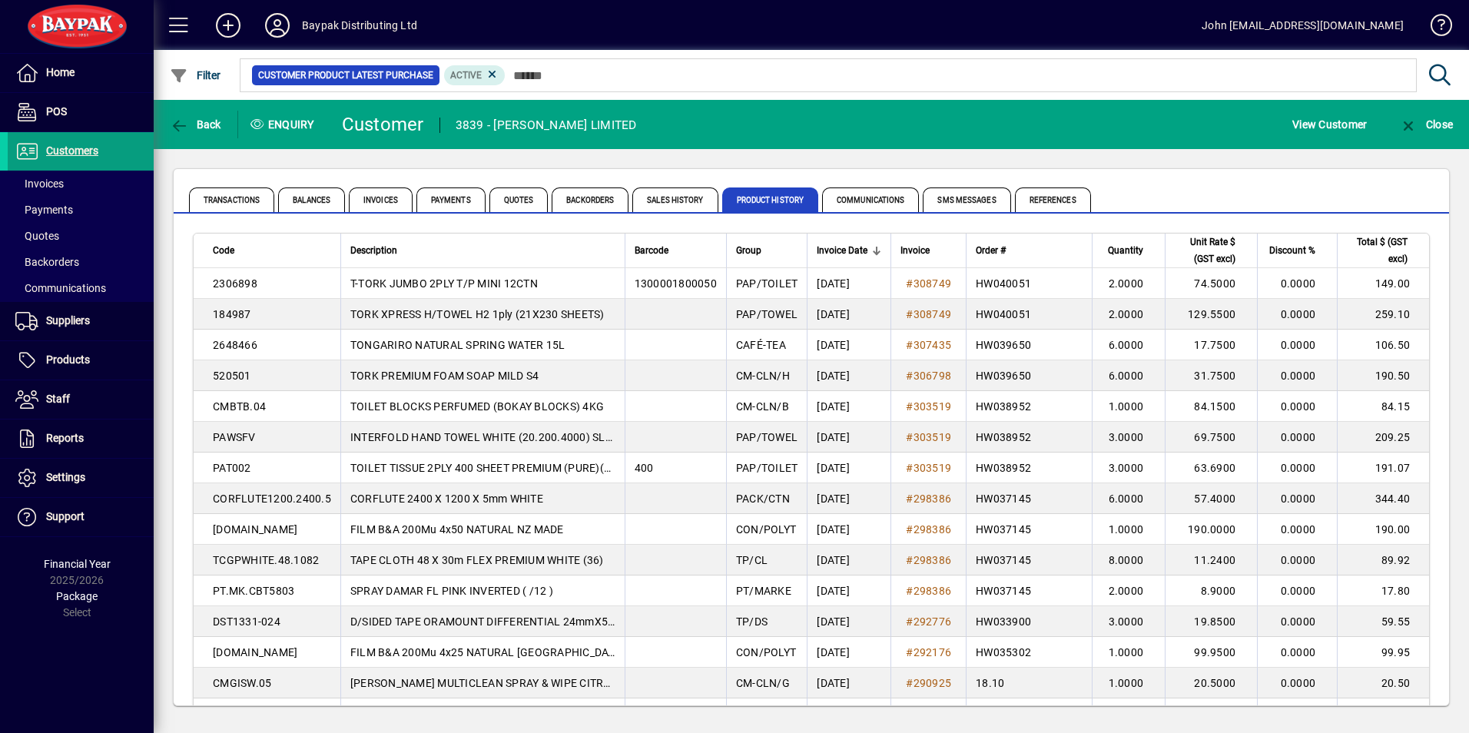 The height and width of the screenshot is (733, 1469). Describe the element at coordinates (1029, 714) in the screenshot. I see `td: 18.10` at that location.